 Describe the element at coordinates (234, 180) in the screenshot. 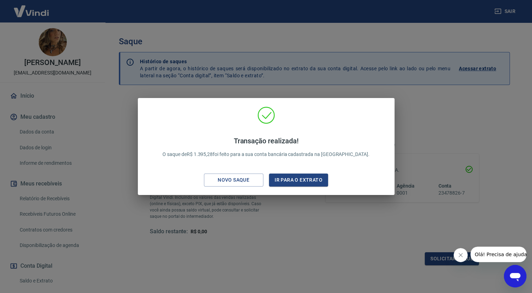

I see `button: Novo saque` at that location.